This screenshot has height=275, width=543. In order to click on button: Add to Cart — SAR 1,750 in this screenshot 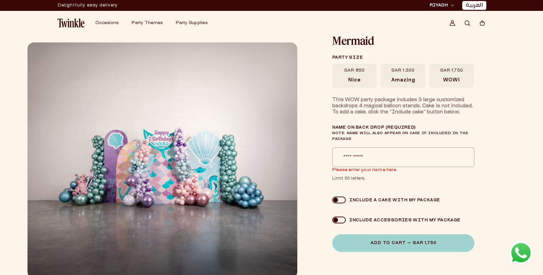, I will do `click(403, 243)`.